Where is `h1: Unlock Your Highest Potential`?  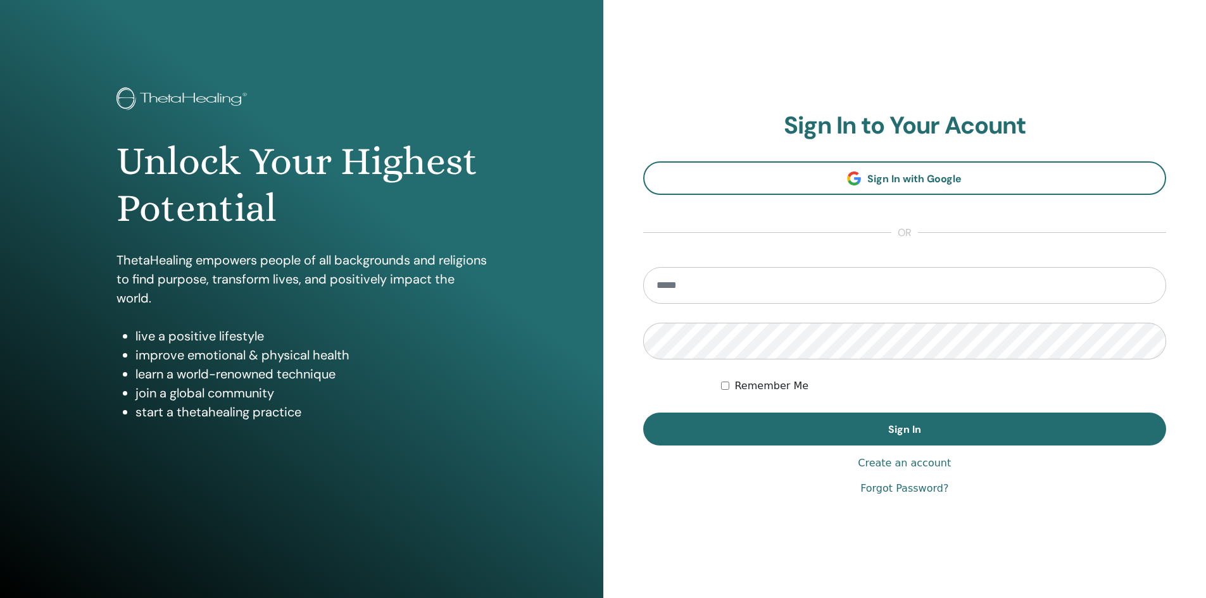 h1: Unlock Your Highest Potential is located at coordinates (301, 185).